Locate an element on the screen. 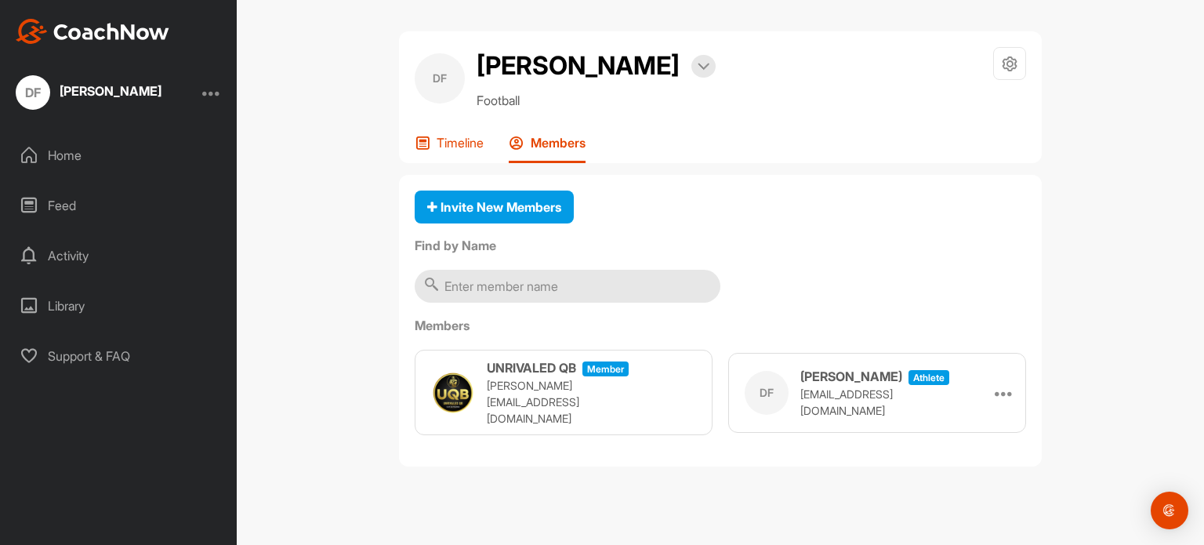 This screenshot has width=1204, height=545. span: athlete is located at coordinates (929, 377).